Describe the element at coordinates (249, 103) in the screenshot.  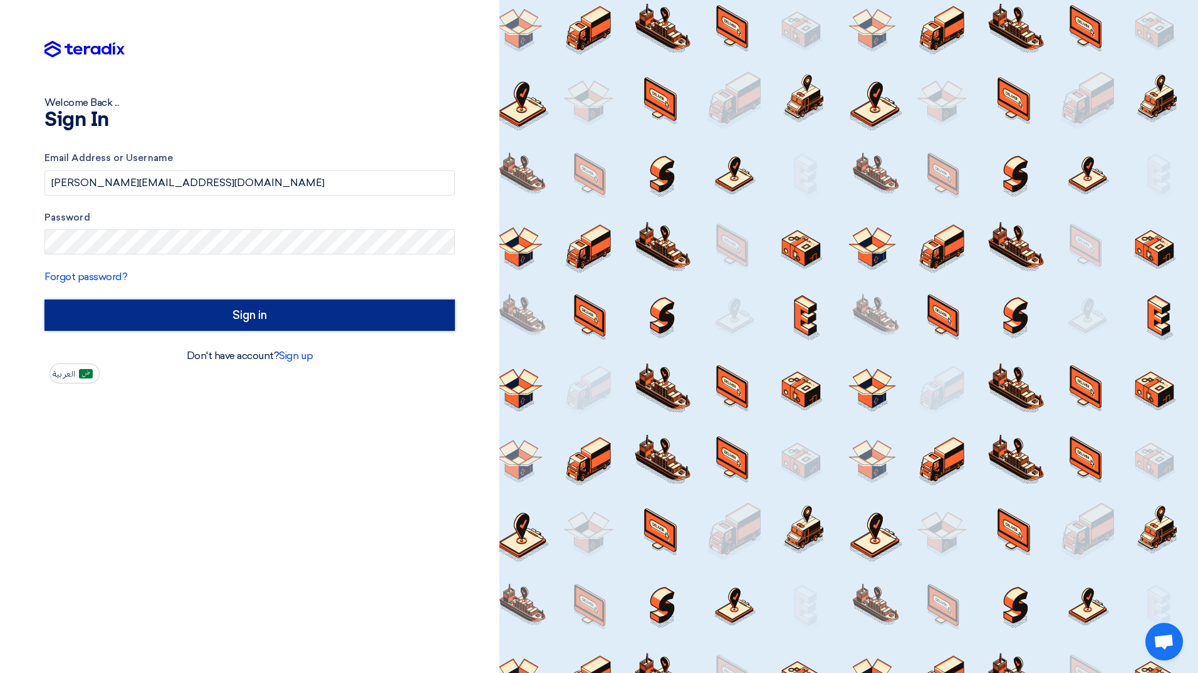
I see `div: Welcome Back ...` at that location.